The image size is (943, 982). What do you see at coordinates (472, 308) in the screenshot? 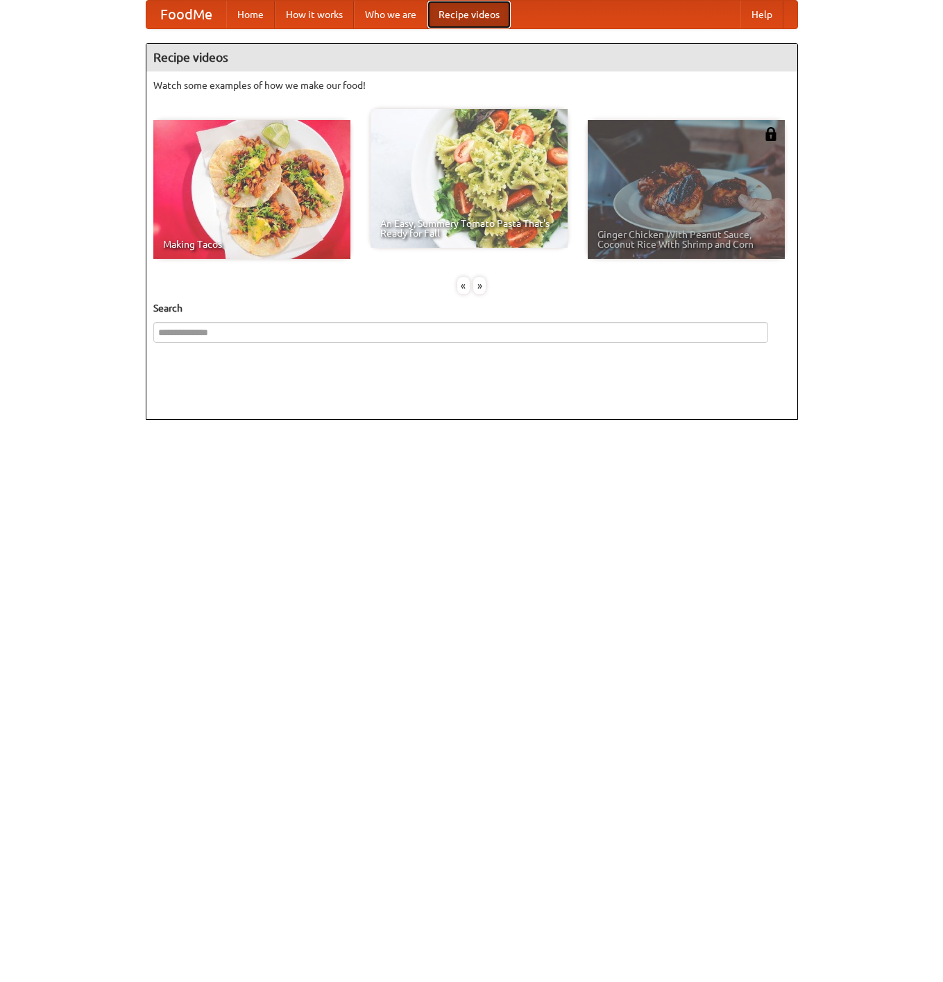
I see `h5: Search` at bounding box center [472, 308].